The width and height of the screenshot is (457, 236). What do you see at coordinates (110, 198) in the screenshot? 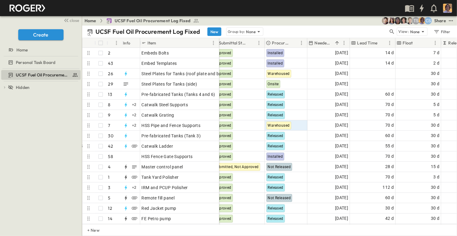
I see `p: 5` at bounding box center [110, 198].